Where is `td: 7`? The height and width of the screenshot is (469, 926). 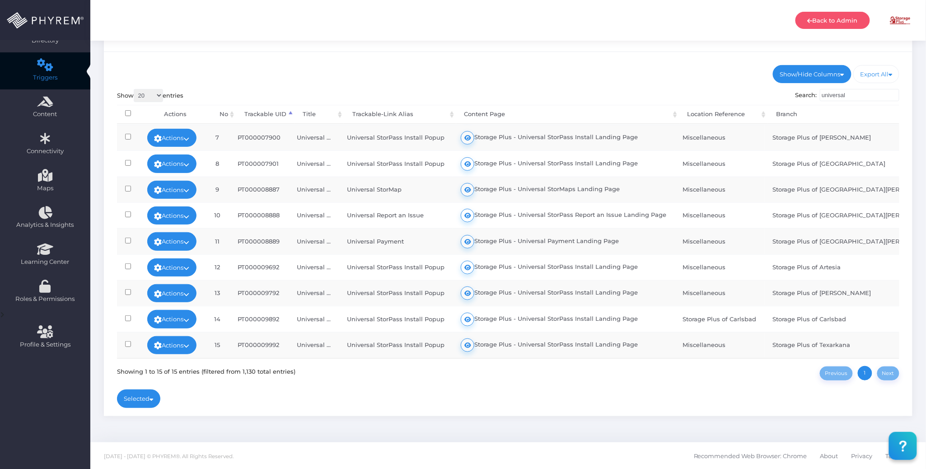 td: 7 is located at coordinates (217, 137).